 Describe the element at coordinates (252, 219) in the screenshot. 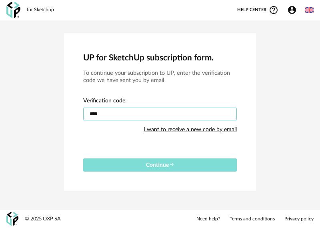

I see `a: Terms and conditions` at that location.